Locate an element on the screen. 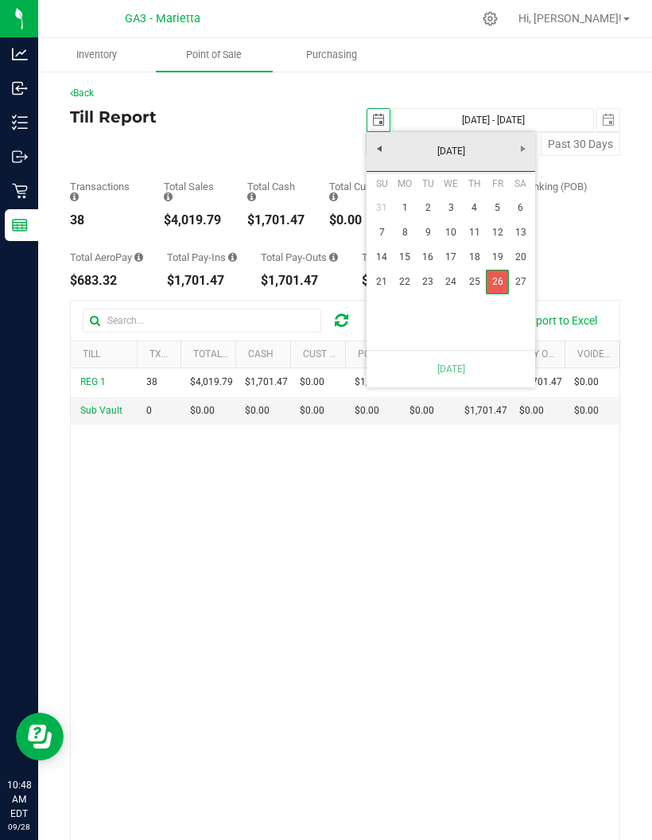 The height and width of the screenshot is (840, 652). a: 26 is located at coordinates (497, 282).